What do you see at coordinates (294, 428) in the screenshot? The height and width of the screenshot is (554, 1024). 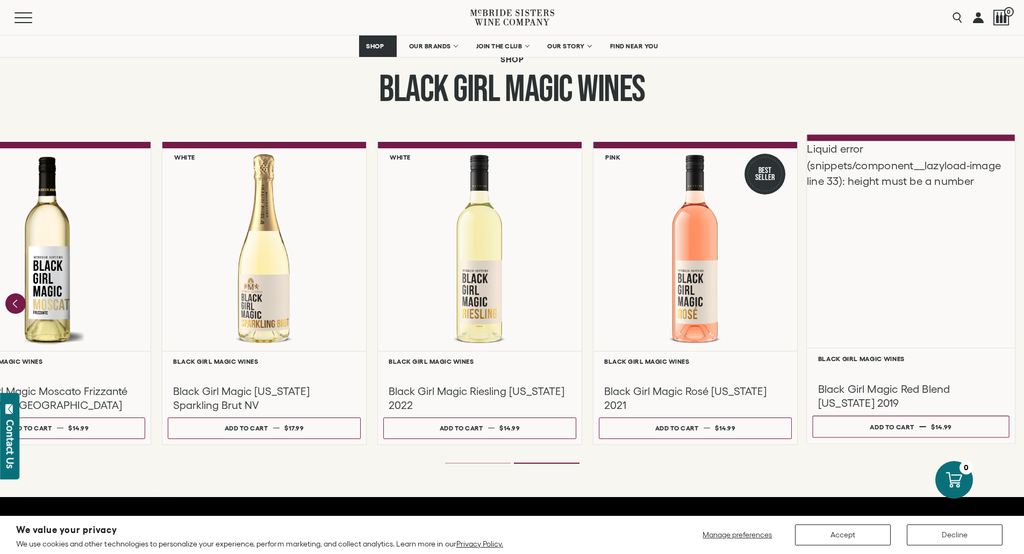 I see `span: $17.99` at bounding box center [294, 428].